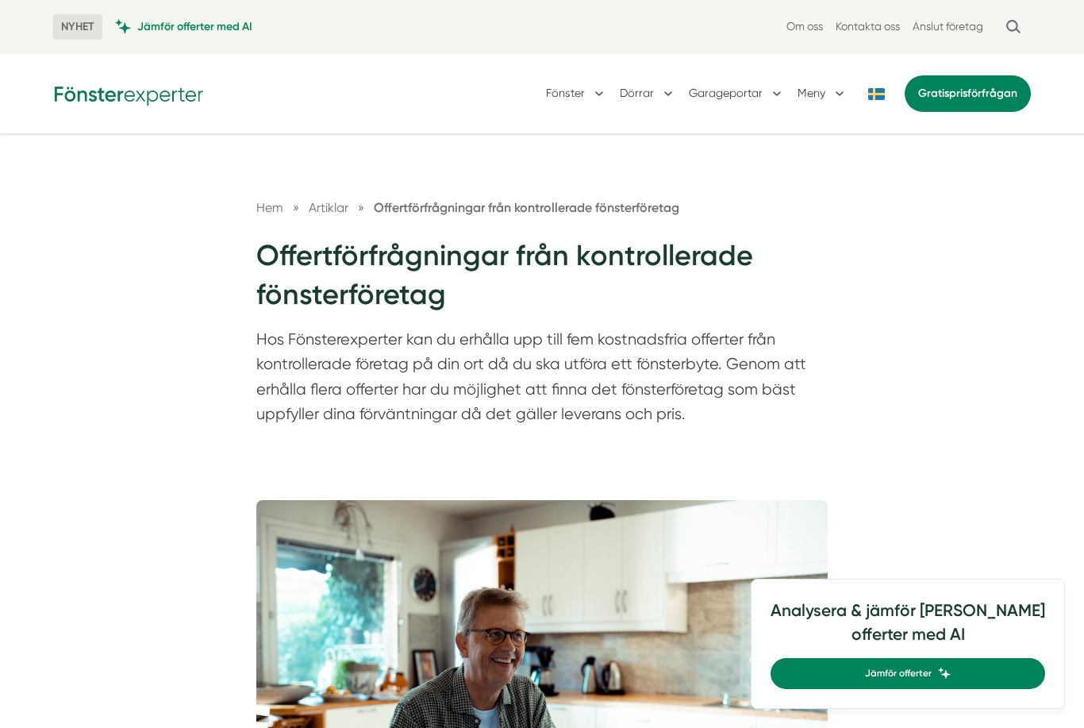 The image size is (1084, 728). What do you see at coordinates (948, 26) in the screenshot?
I see `a: Anslut företag` at bounding box center [948, 26].